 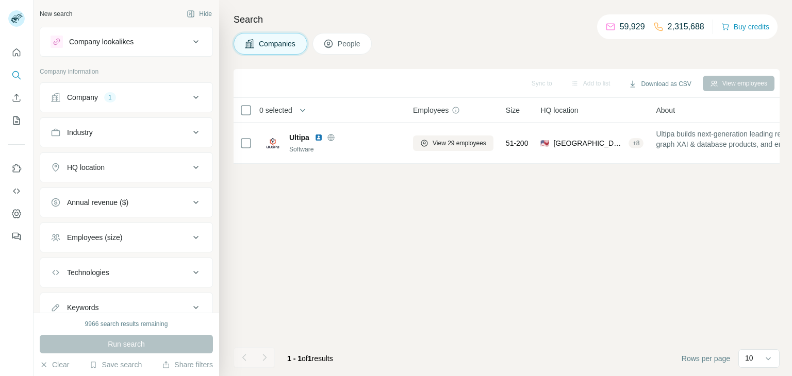 I want to click on h4: Search, so click(x=506, y=20).